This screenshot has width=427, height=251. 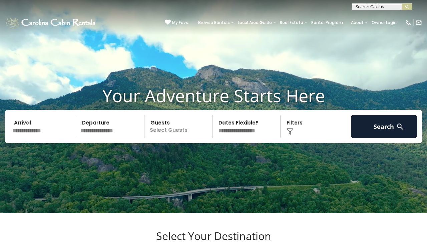 What do you see at coordinates (400, 127) in the screenshot?
I see `img: search-regular-white.png` at bounding box center [400, 127].